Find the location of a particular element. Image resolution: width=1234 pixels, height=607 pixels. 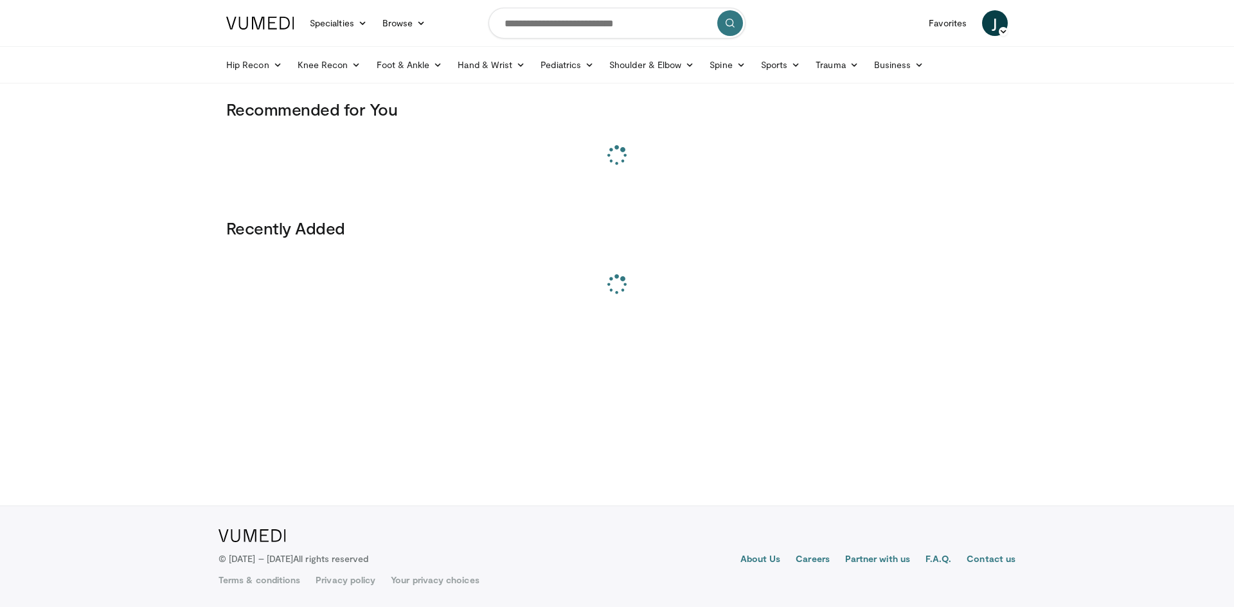

a: Sports is located at coordinates (781, 65).